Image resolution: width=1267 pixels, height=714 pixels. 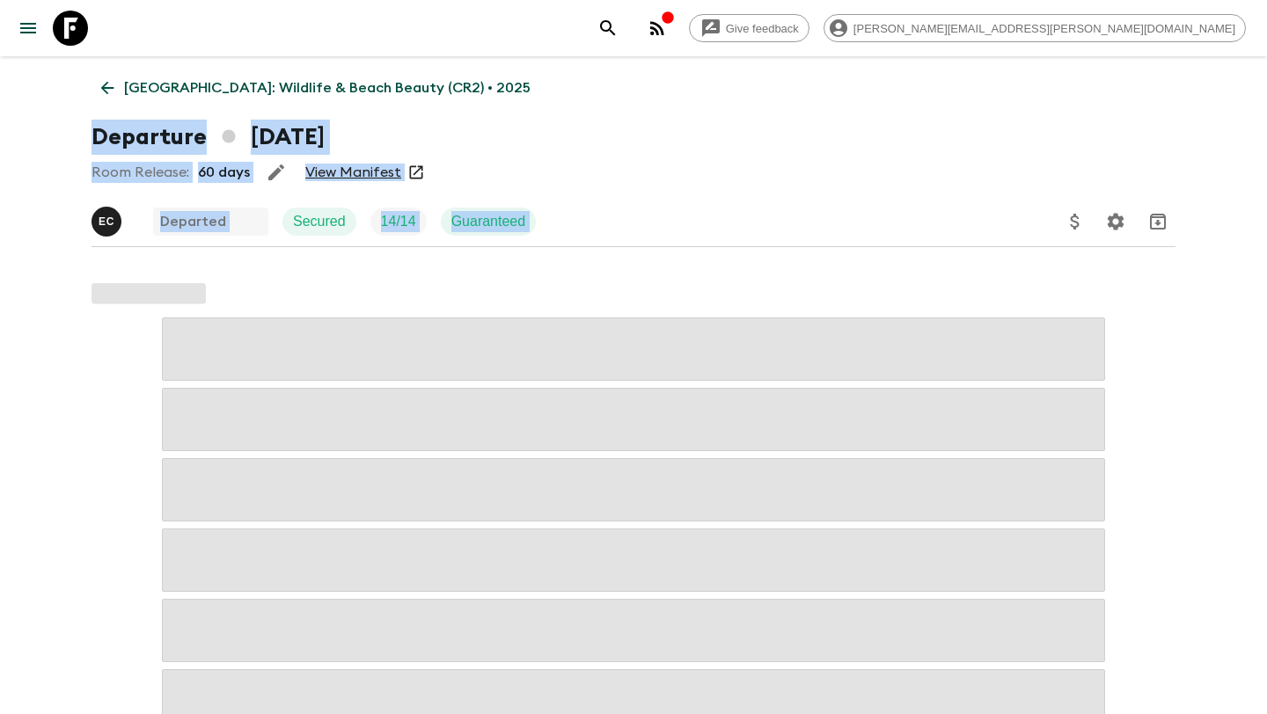 I want to click on button: menu, so click(x=28, y=28).